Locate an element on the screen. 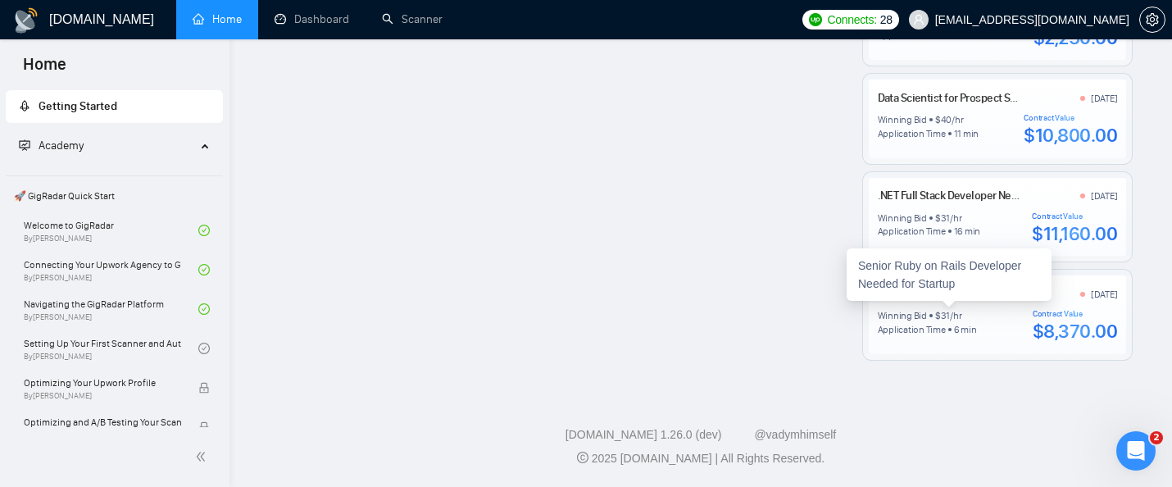  a: Data Scientist for Prospect Scoring System Development is located at coordinates (1011, 98).